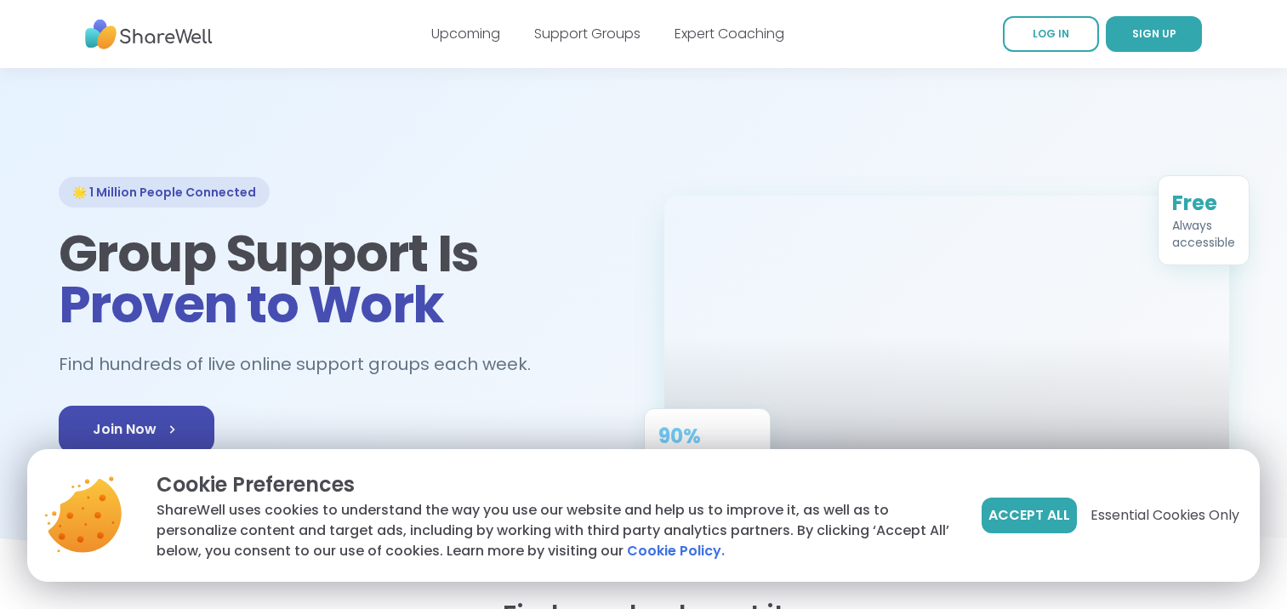 The width and height of the screenshot is (1287, 609). I want to click on button: Accept All, so click(1030, 516).